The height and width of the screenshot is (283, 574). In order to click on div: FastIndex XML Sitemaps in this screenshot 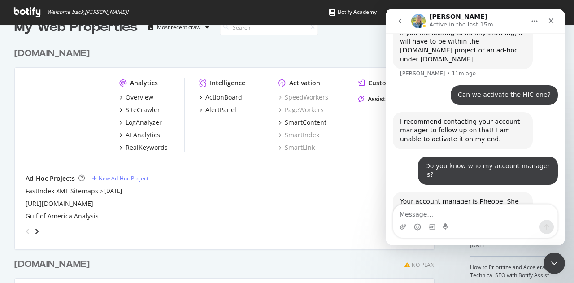, I will do `click(62, 191)`.